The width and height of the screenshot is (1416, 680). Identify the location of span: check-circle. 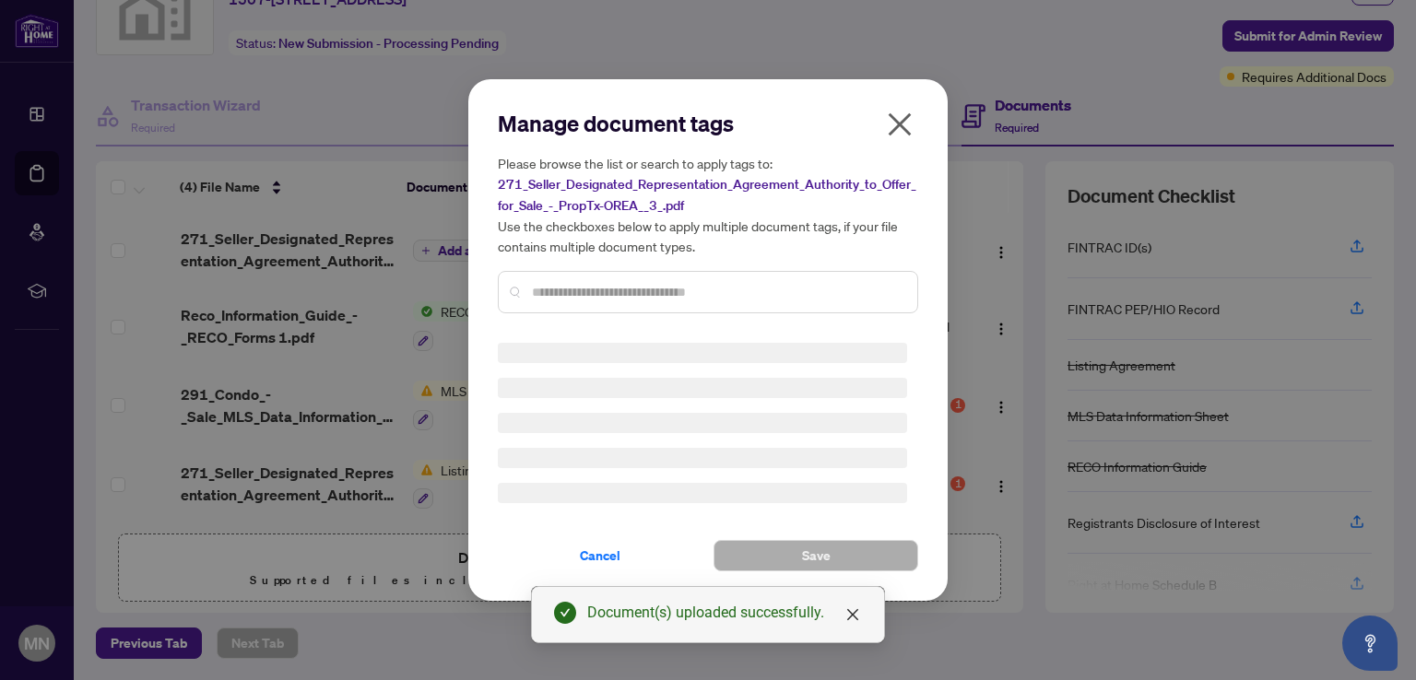
(565, 613).